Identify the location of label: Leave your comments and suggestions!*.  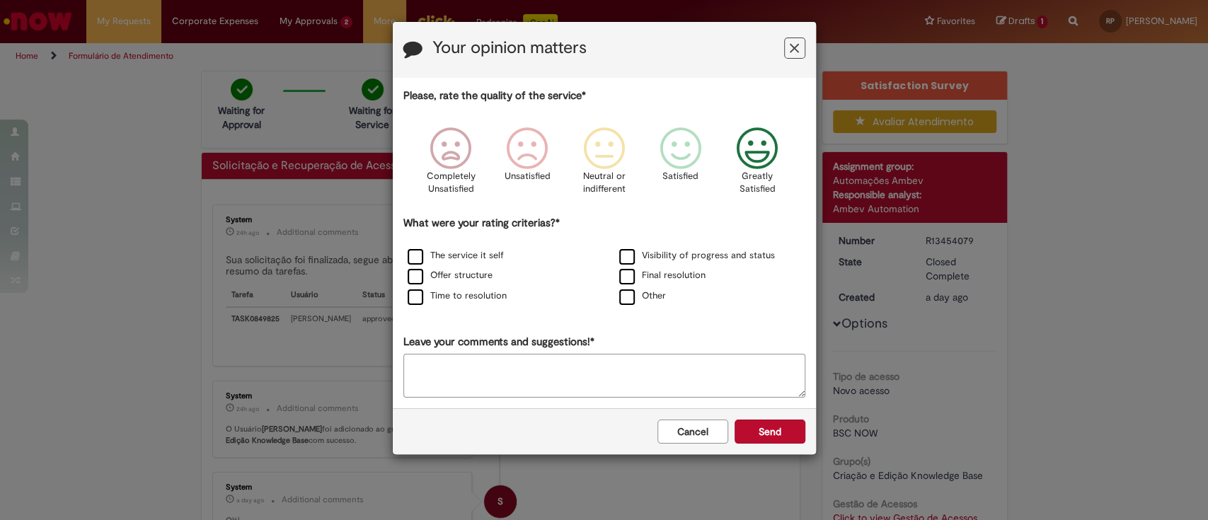
(499, 342).